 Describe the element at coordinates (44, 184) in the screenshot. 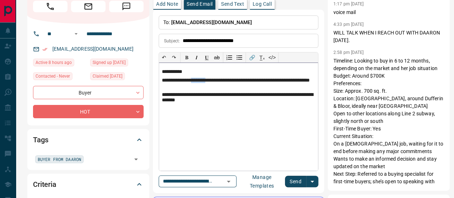

I see `h2: Criteria` at that location.